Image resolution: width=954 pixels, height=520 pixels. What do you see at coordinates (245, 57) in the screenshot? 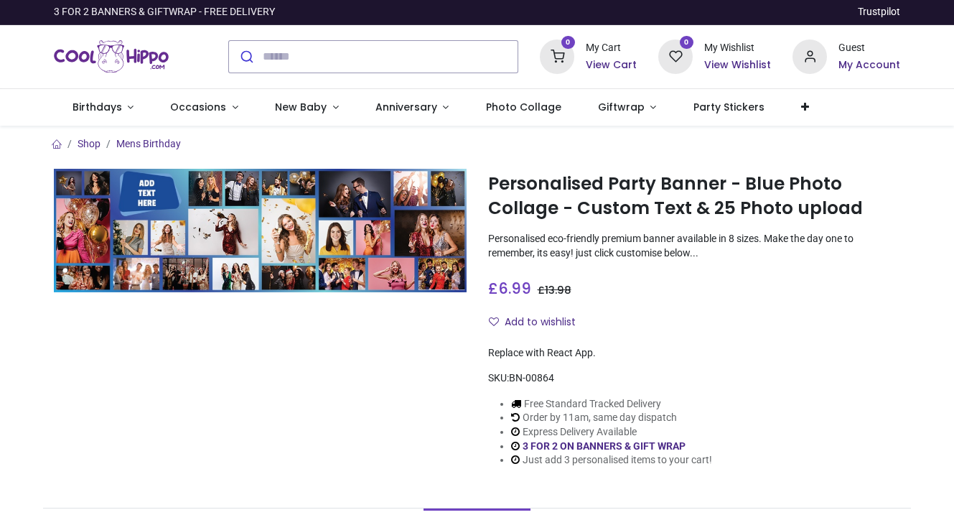
I see `button: Submit` at bounding box center [245, 57].